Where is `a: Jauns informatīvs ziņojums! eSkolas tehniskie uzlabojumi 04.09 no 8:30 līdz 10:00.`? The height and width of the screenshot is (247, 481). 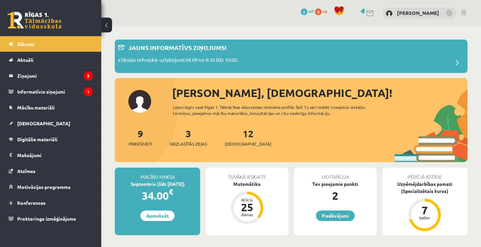 a: Jauns informatīvs ziņojums! eSkolas tehniskie uzlabojumi 04.09 no 8:30 līdz 10:00. is located at coordinates (291, 56).